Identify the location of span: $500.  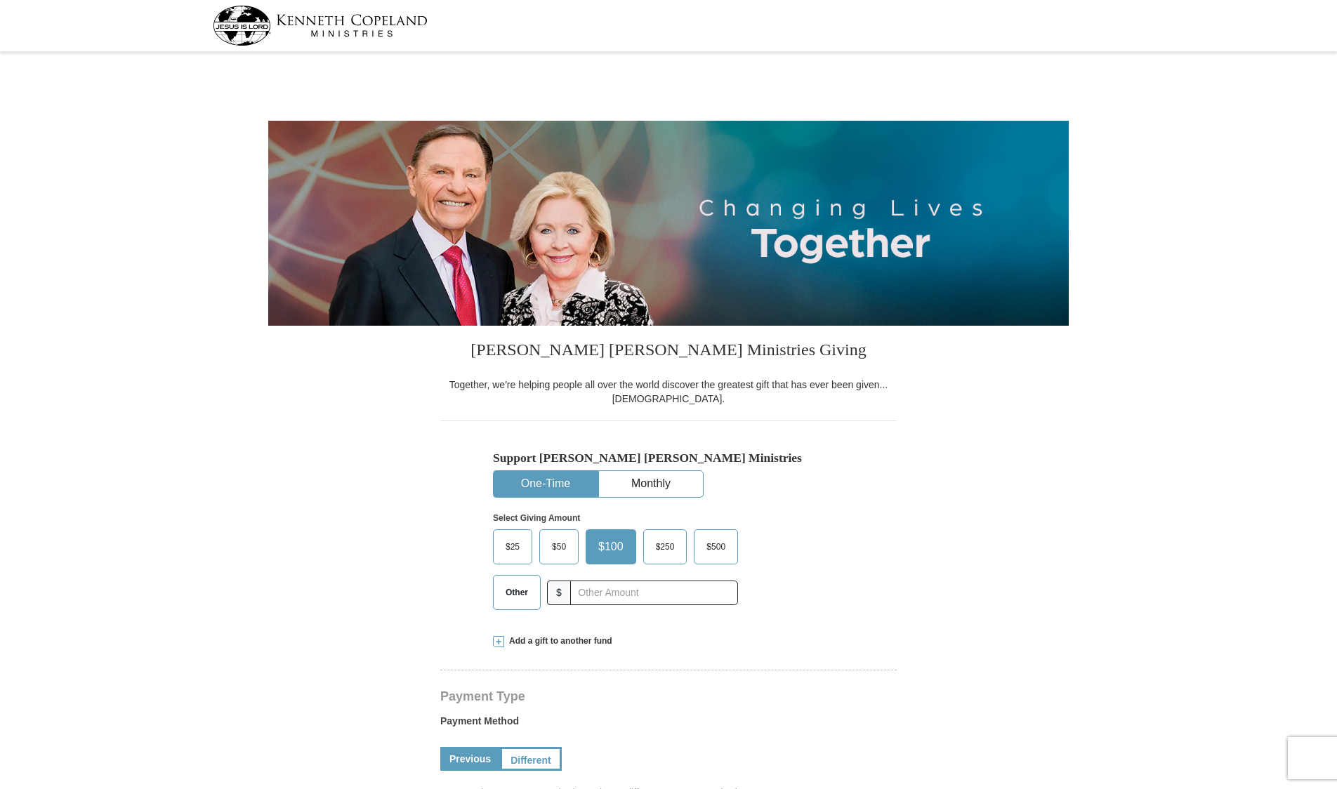
(715, 547).